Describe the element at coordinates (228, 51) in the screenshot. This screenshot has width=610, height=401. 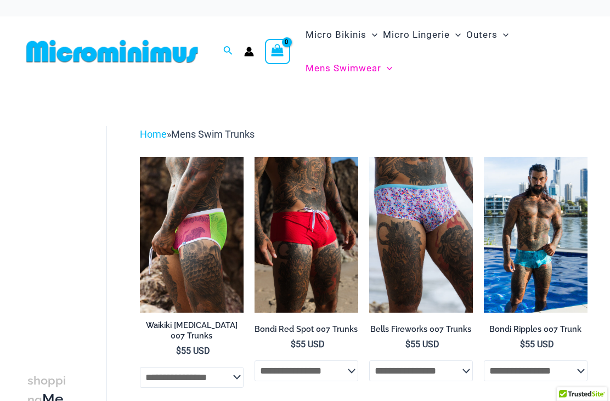
I see `a: Search icon link` at that location.